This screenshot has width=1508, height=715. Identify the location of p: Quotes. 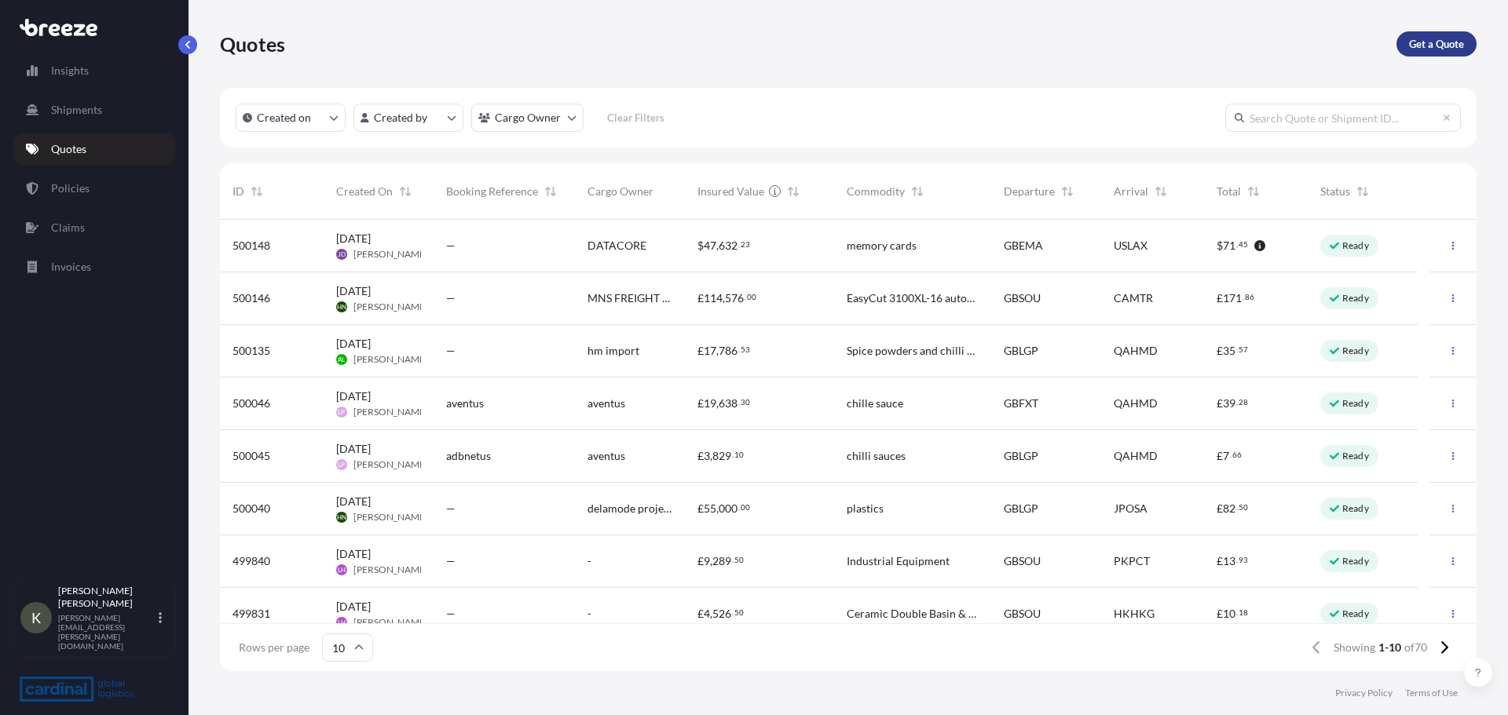
(68, 149).